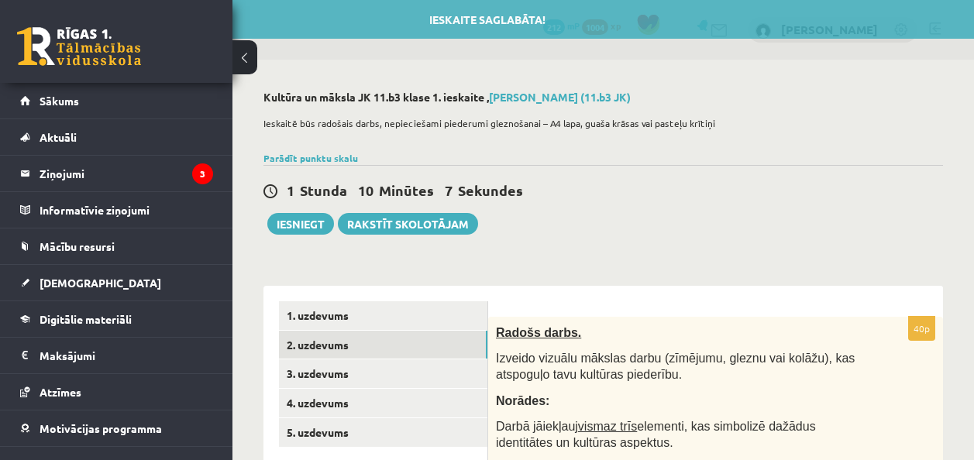 This screenshot has width=974, height=460. I want to click on a: Mācību resursi, so click(116, 246).